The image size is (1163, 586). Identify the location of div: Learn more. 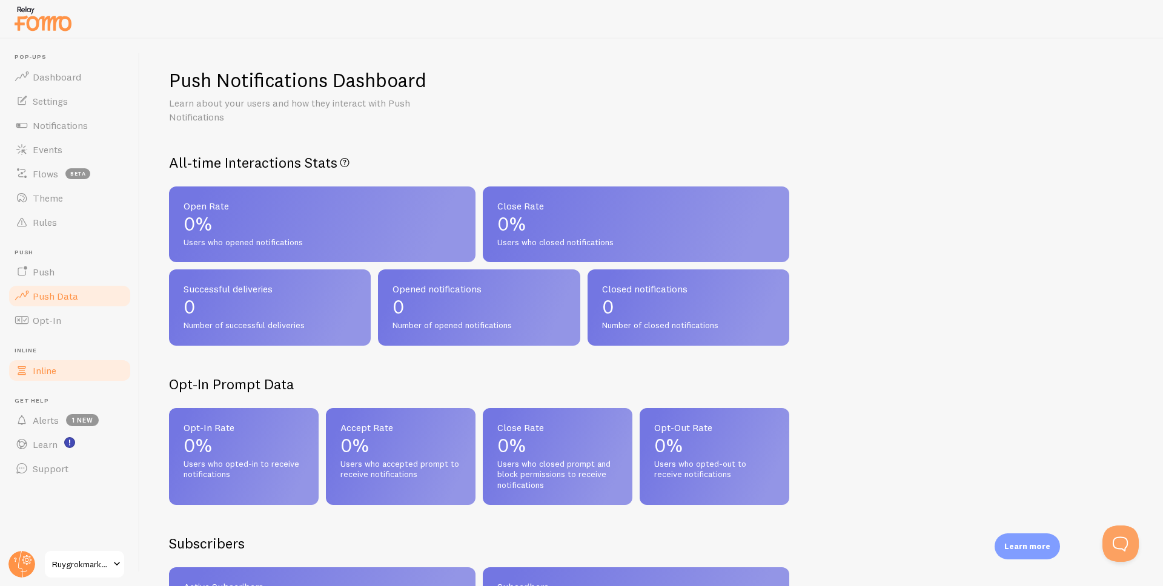
(1027, 546).